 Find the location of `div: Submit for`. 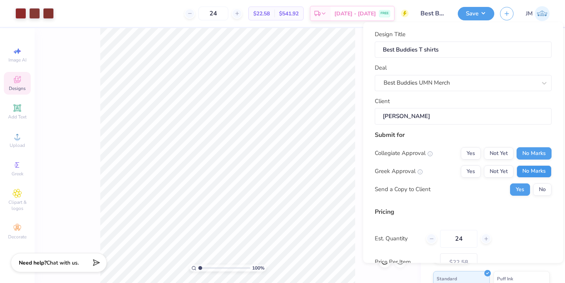

div: Submit for is located at coordinates (463, 135).